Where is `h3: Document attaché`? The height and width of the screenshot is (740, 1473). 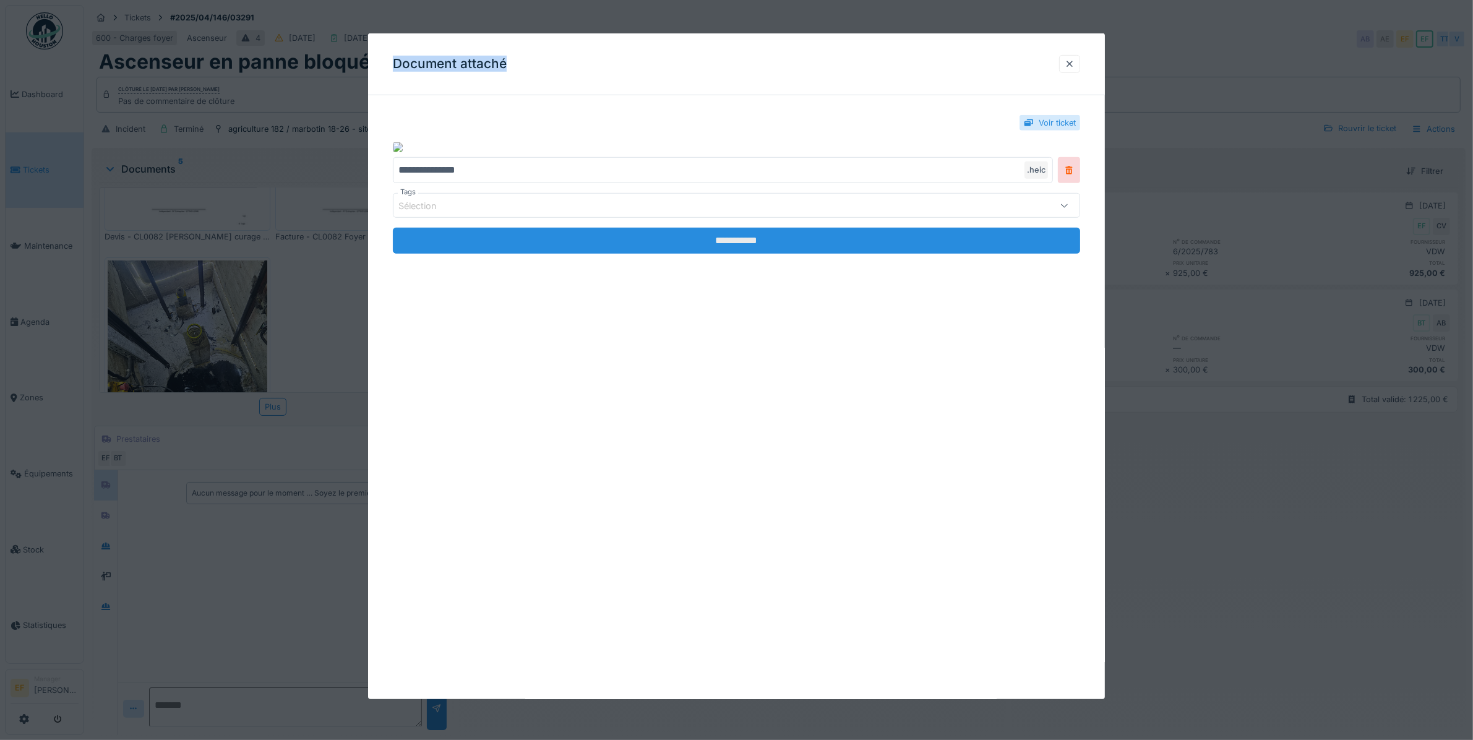 h3: Document attaché is located at coordinates (450, 64).